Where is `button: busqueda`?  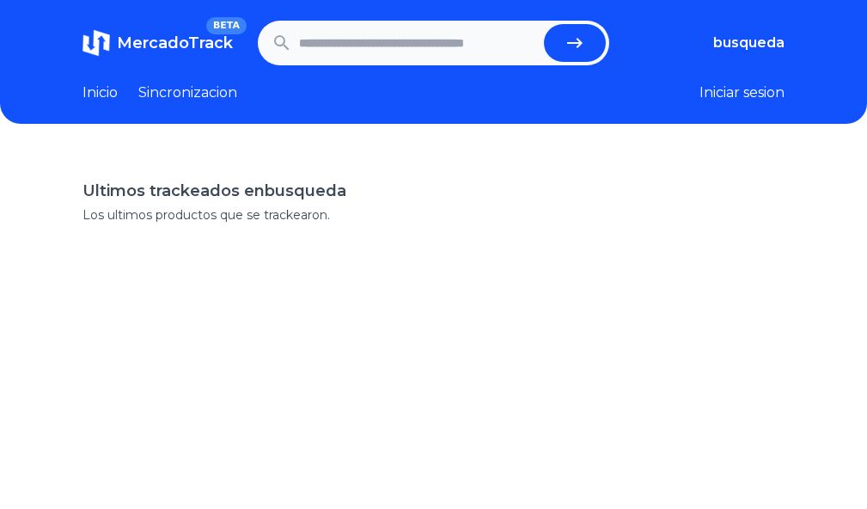 button: busqueda is located at coordinates (749, 43).